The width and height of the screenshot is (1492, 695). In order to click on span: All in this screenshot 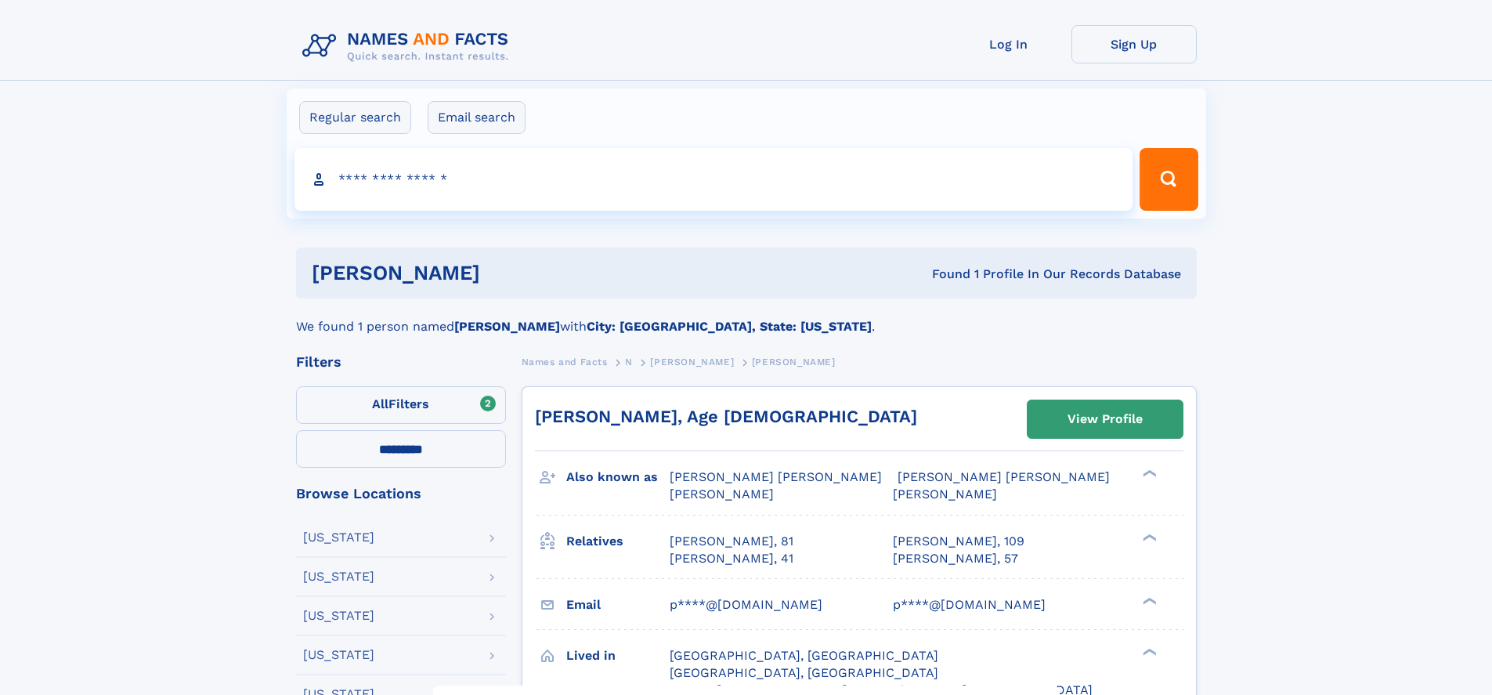, I will do `click(380, 403)`.